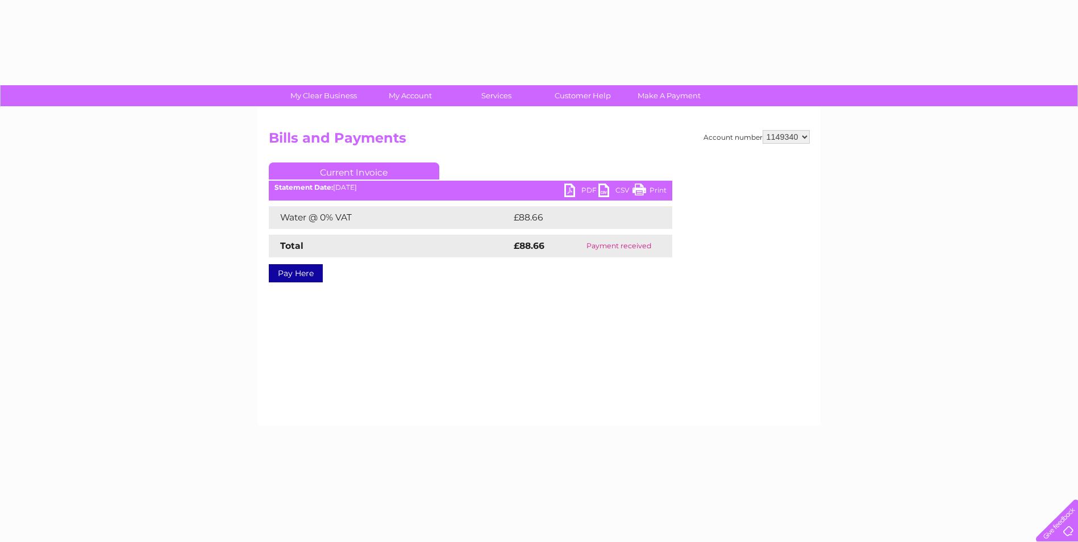  I want to click on a: Pay Here, so click(296, 273).